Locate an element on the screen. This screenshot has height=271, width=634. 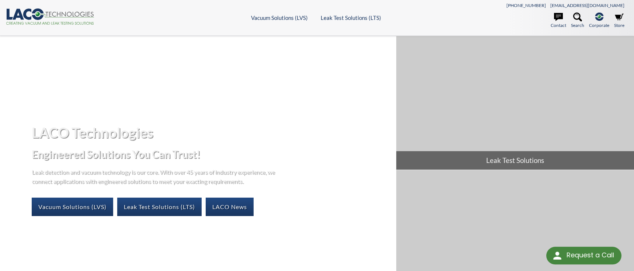
a: Store is located at coordinates (620, 21).